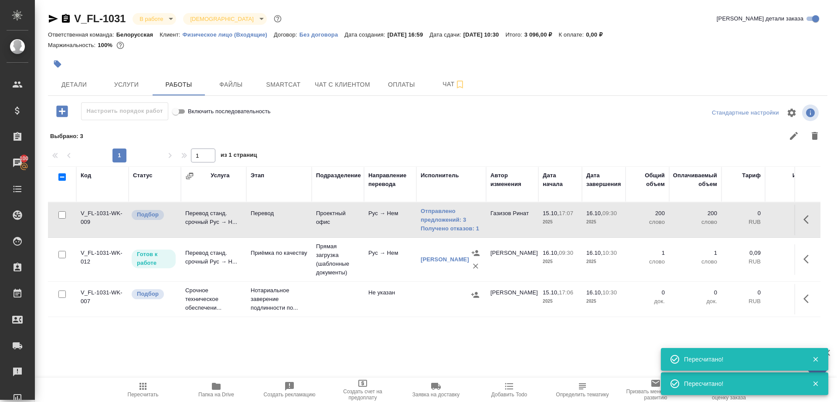  Describe the element at coordinates (179, 85) in the screenshot. I see `span: Работы` at that location.